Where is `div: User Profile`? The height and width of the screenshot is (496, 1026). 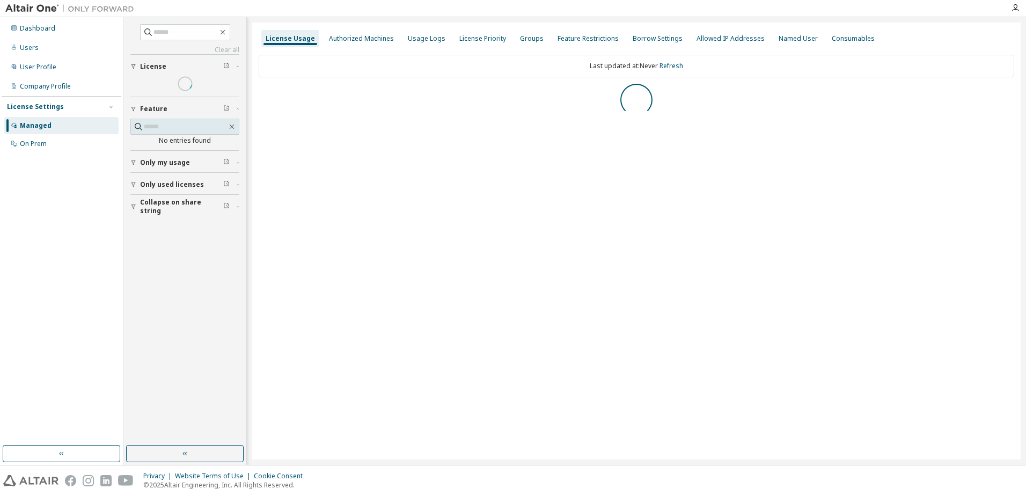
div: User Profile is located at coordinates (38, 67).